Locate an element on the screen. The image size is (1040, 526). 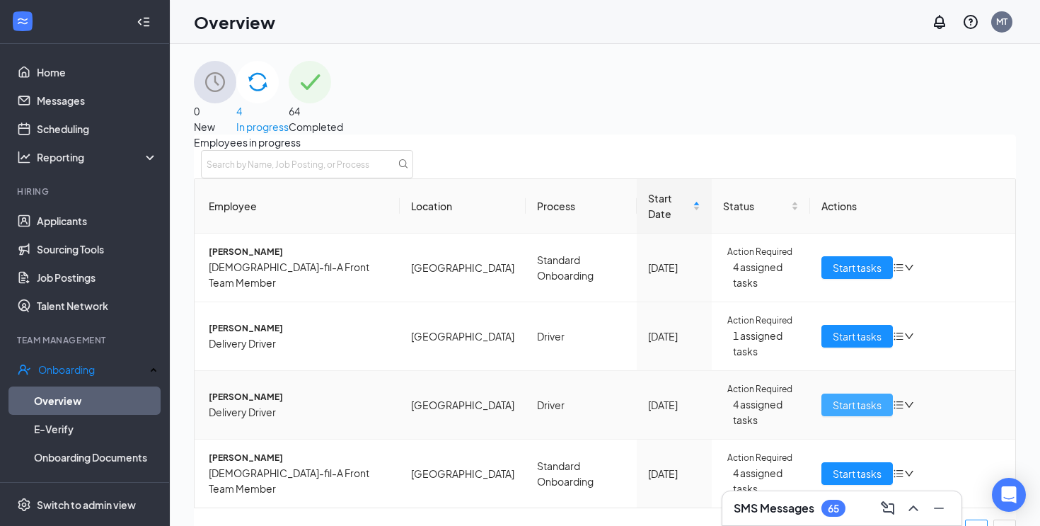
span: Status is located at coordinates (756, 206).